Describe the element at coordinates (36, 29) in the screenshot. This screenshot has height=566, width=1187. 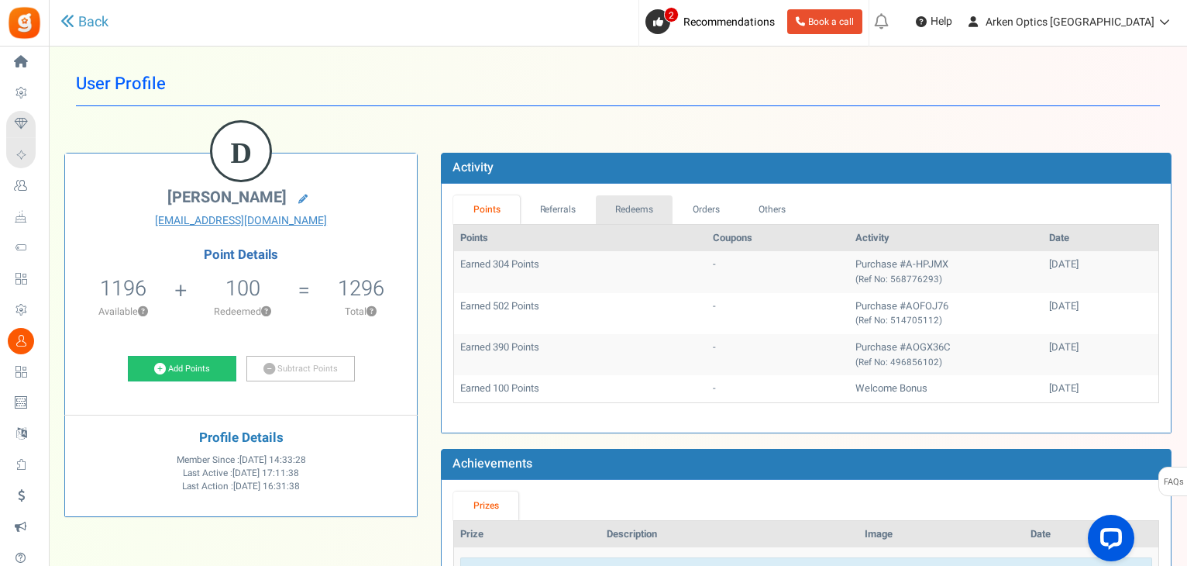
I see `button: Open LiveChat chat widget` at that location.